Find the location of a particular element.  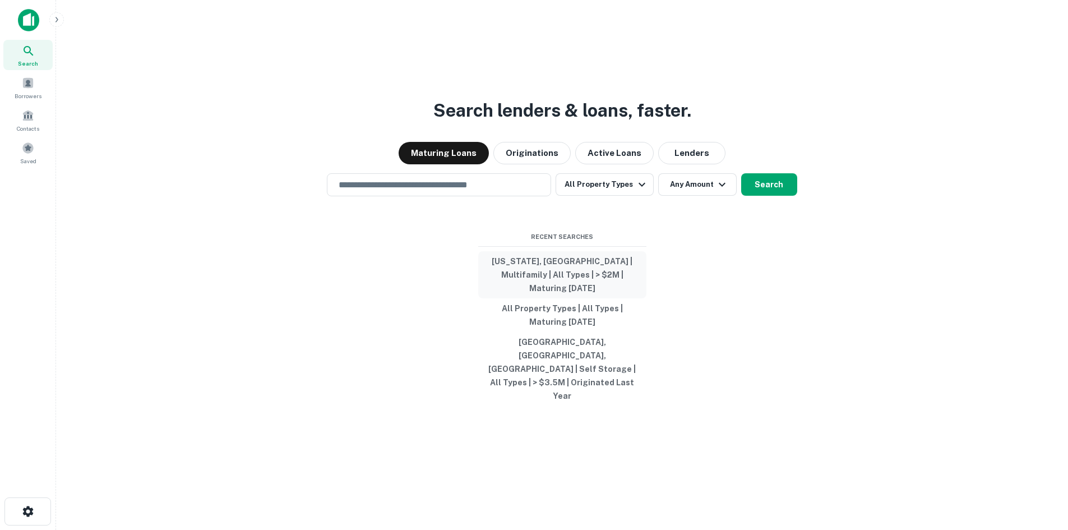

span: Search is located at coordinates (28, 63).